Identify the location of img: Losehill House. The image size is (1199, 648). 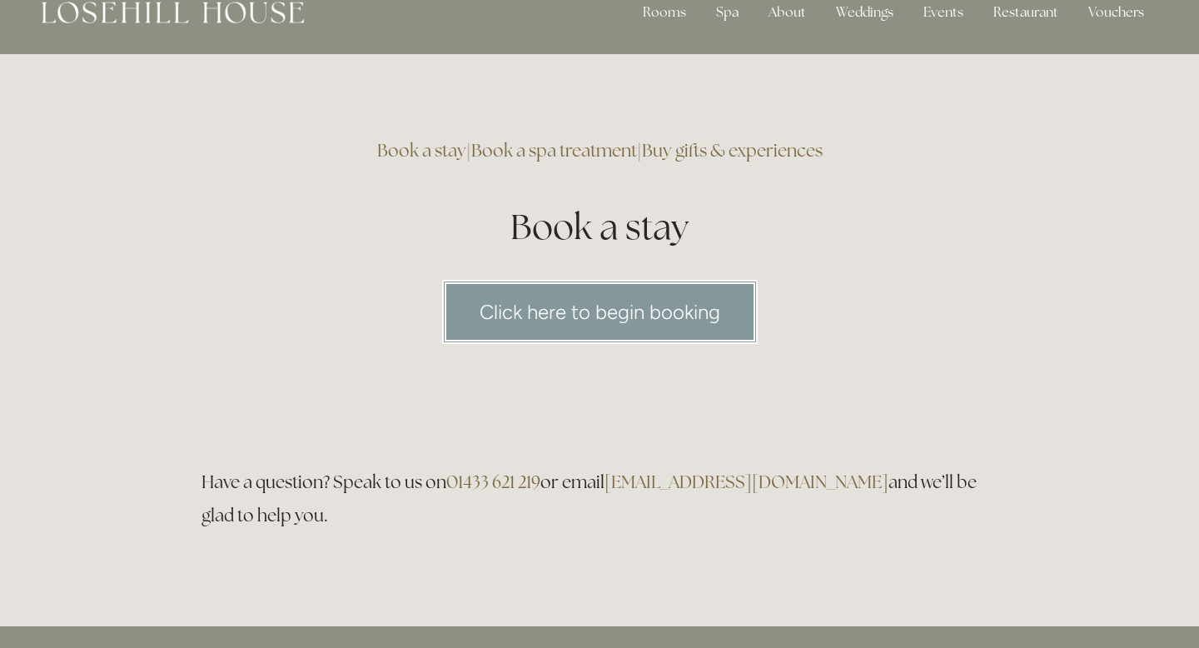
(172, 12).